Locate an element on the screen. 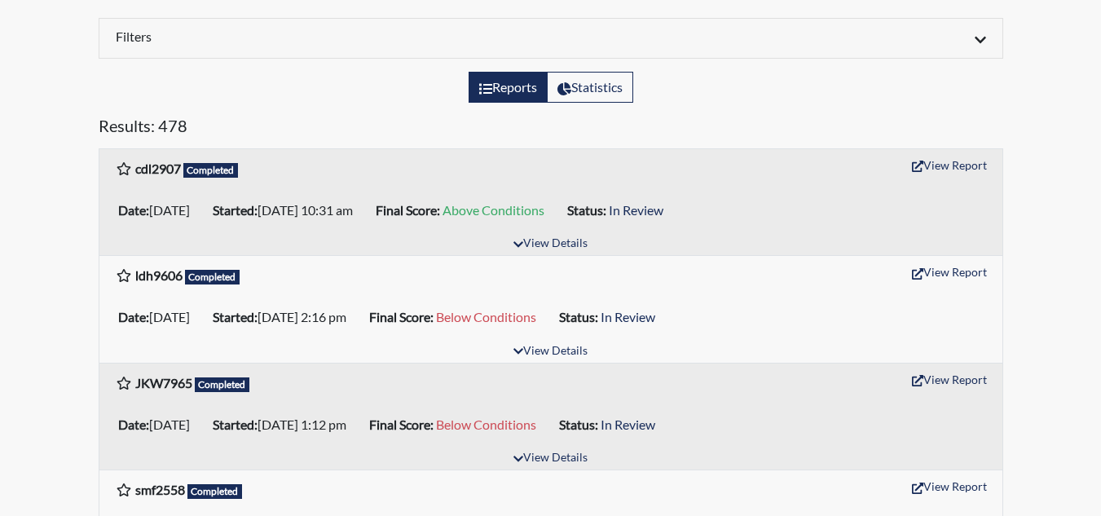 Image resolution: width=1101 pixels, height=516 pixels. label: View the list of reports is located at coordinates (508, 87).